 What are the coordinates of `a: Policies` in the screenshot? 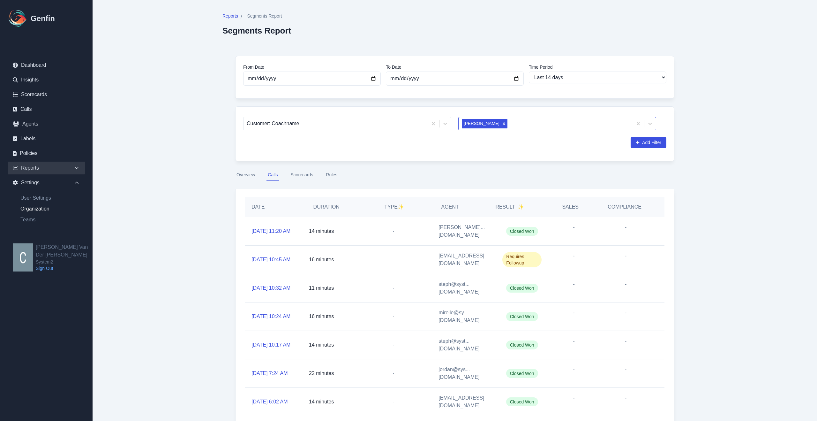 It's located at (46, 153).